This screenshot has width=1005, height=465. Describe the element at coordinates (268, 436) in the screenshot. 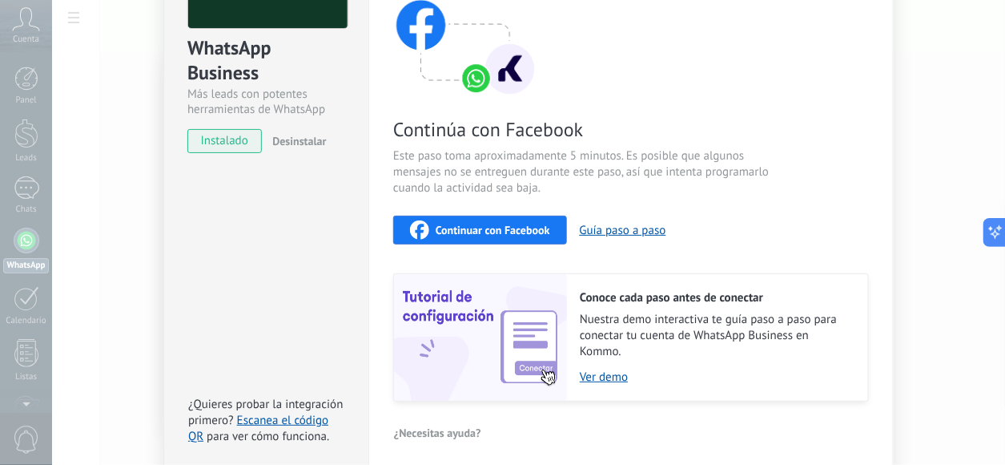

I see `span: para ver cómo funciona.` at that location.